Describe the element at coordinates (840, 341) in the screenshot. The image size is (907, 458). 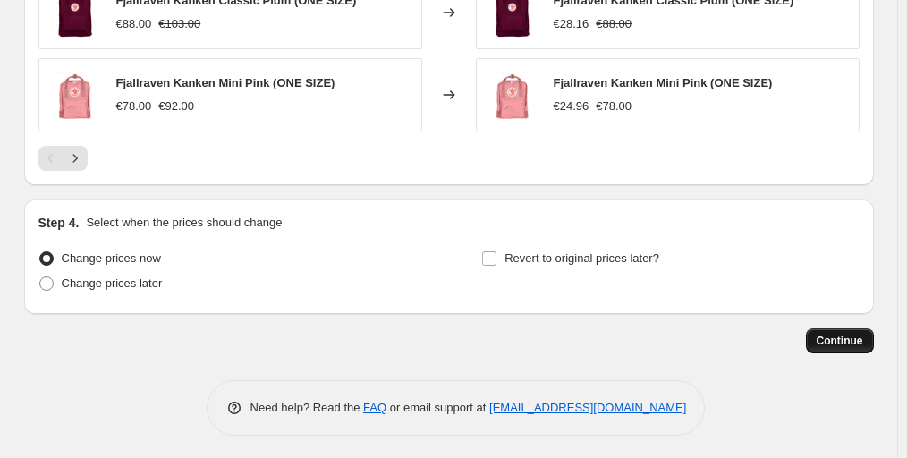
I see `span: Continue` at that location.